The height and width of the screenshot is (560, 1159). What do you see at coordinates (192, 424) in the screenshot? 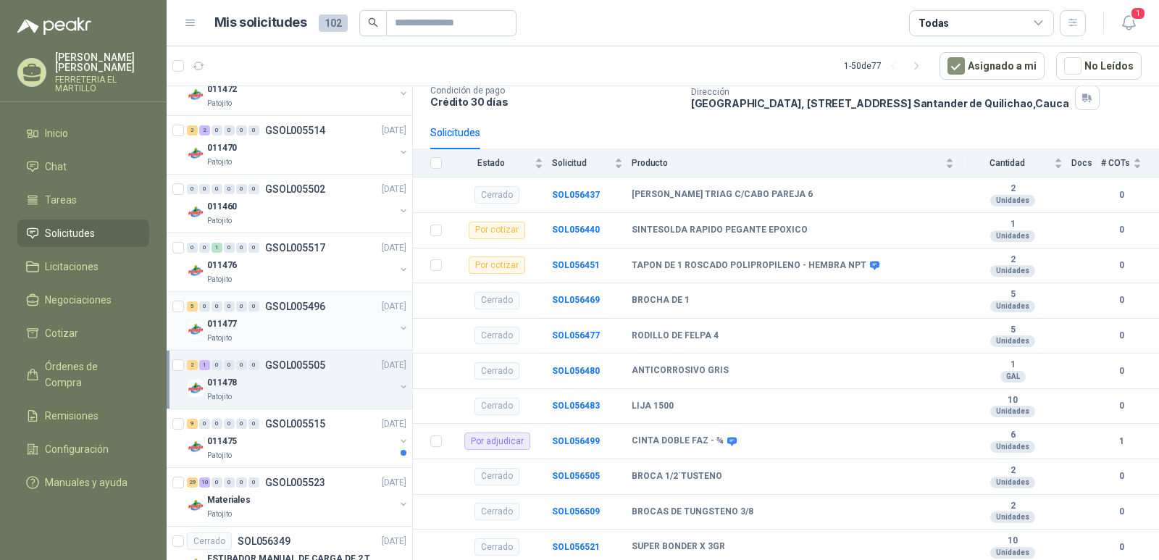
I see `div: 9` at bounding box center [192, 424].